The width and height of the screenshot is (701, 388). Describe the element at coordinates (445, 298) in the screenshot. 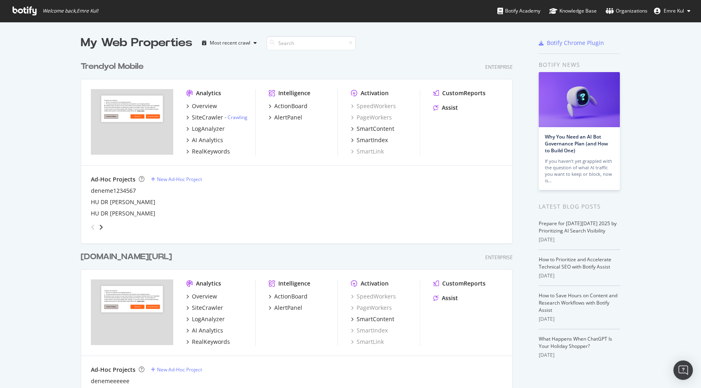

I see `a: Assist` at that location.